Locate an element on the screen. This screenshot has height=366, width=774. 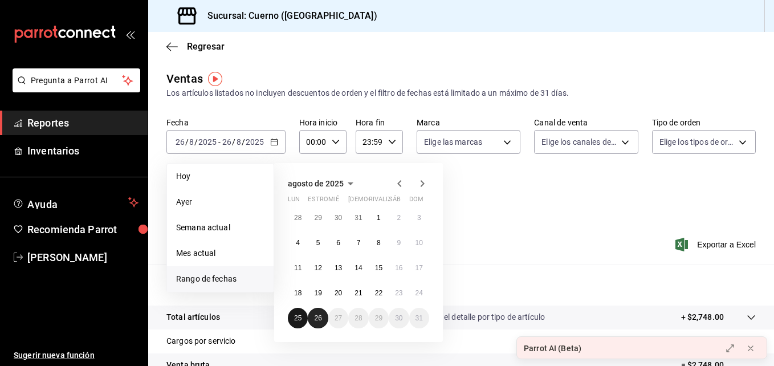
button: open_drawer_menu is located at coordinates (130, 34).